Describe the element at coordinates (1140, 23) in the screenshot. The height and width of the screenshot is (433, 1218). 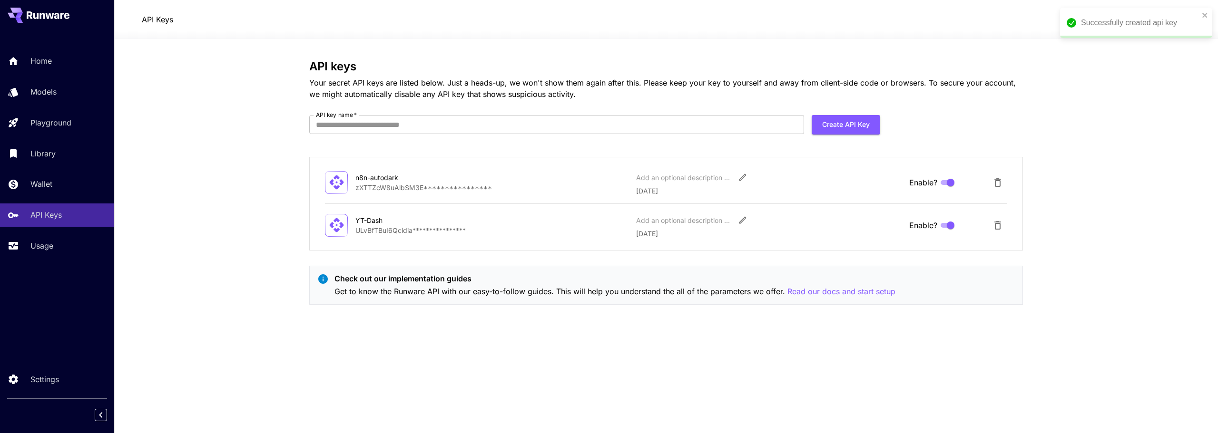
I see `div: Successfully created api key` at that location.